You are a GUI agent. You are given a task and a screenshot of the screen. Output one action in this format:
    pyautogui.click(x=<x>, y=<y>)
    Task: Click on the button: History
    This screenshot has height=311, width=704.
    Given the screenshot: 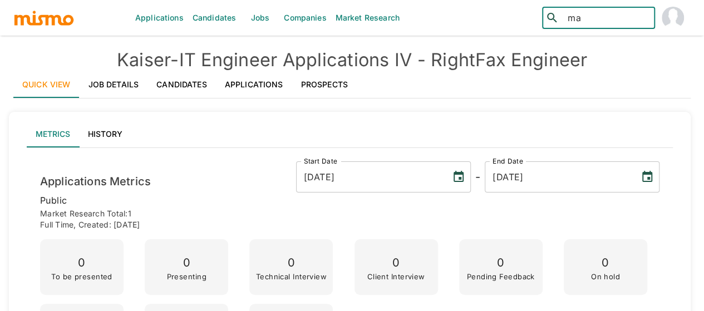 What is the action you would take?
    pyautogui.click(x=105, y=134)
    